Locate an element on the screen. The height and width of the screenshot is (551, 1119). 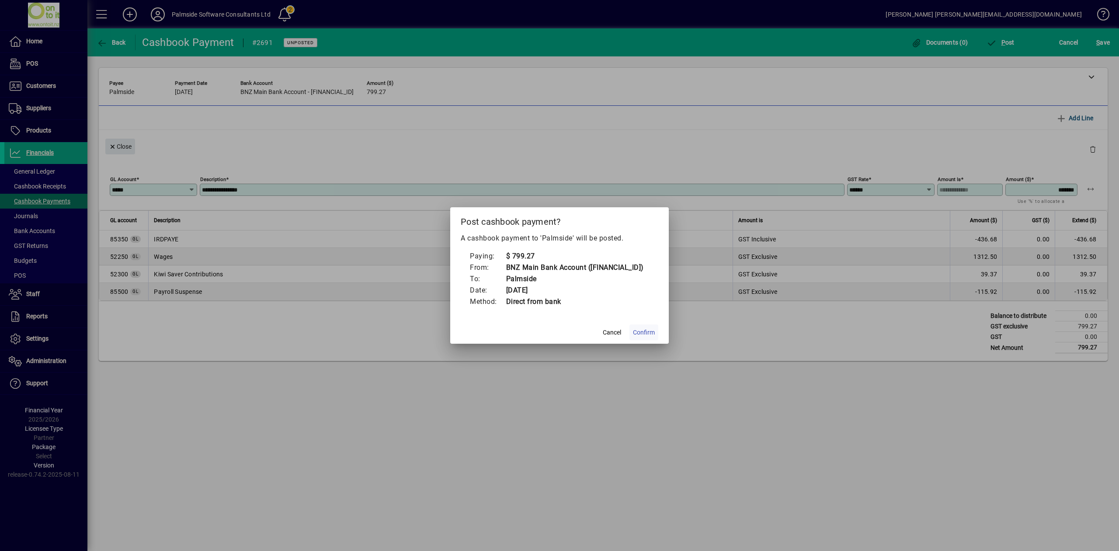
td: $ 799.27 is located at coordinates (575, 256).